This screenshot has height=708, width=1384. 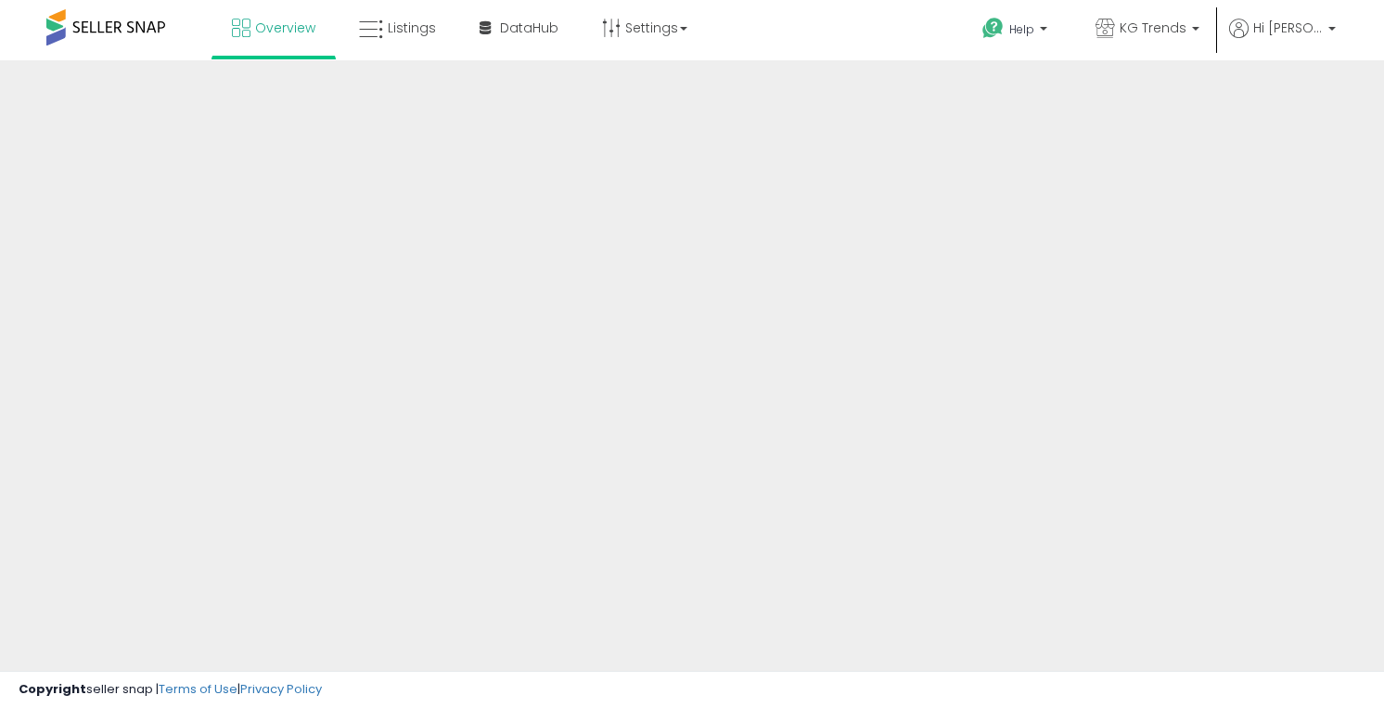 I want to click on a: Help, so click(x=1017, y=32).